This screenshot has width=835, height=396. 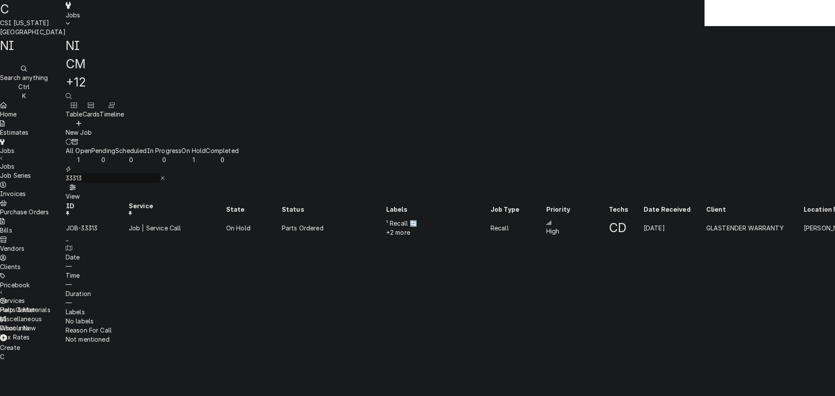 I want to click on span: New Job, so click(x=79, y=132).